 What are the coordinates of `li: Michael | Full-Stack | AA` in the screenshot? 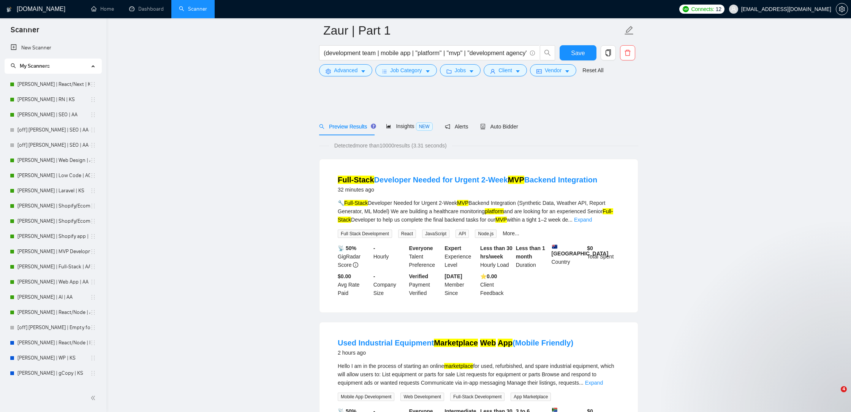 It's located at (53, 267).